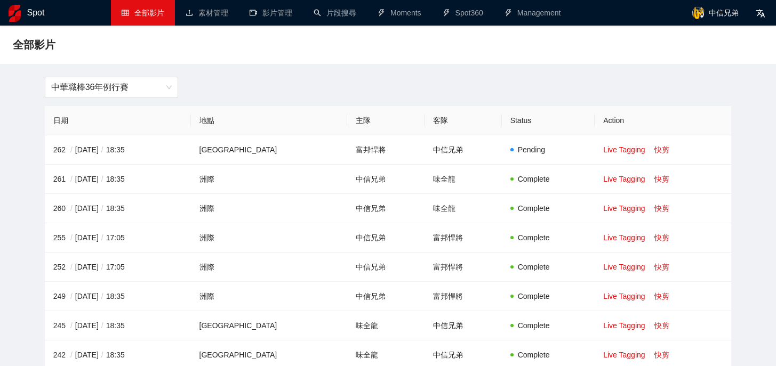 Image resolution: width=776 pixels, height=366 pixels. What do you see at coordinates (663, 120) in the screenshot?
I see `th: Action` at bounding box center [663, 120].